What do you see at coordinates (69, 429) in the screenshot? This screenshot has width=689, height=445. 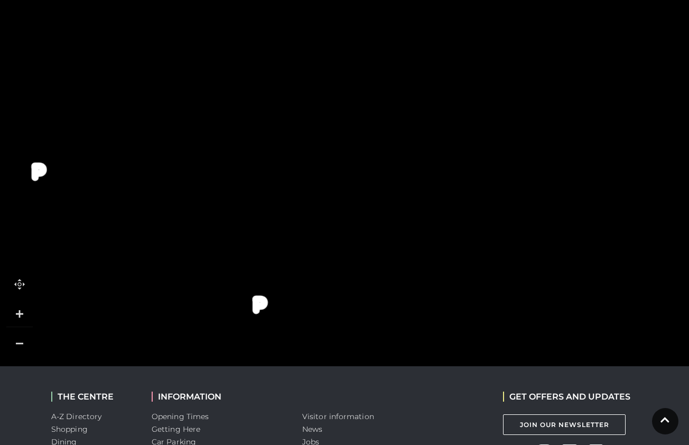 I see `a: Shopping` at bounding box center [69, 429].